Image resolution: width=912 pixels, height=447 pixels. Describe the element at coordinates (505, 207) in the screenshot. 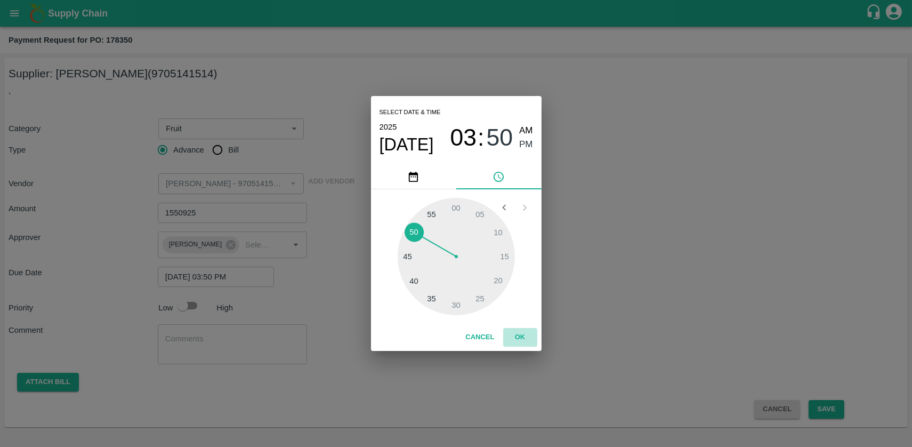

I see `button: Open previous view` at that location.